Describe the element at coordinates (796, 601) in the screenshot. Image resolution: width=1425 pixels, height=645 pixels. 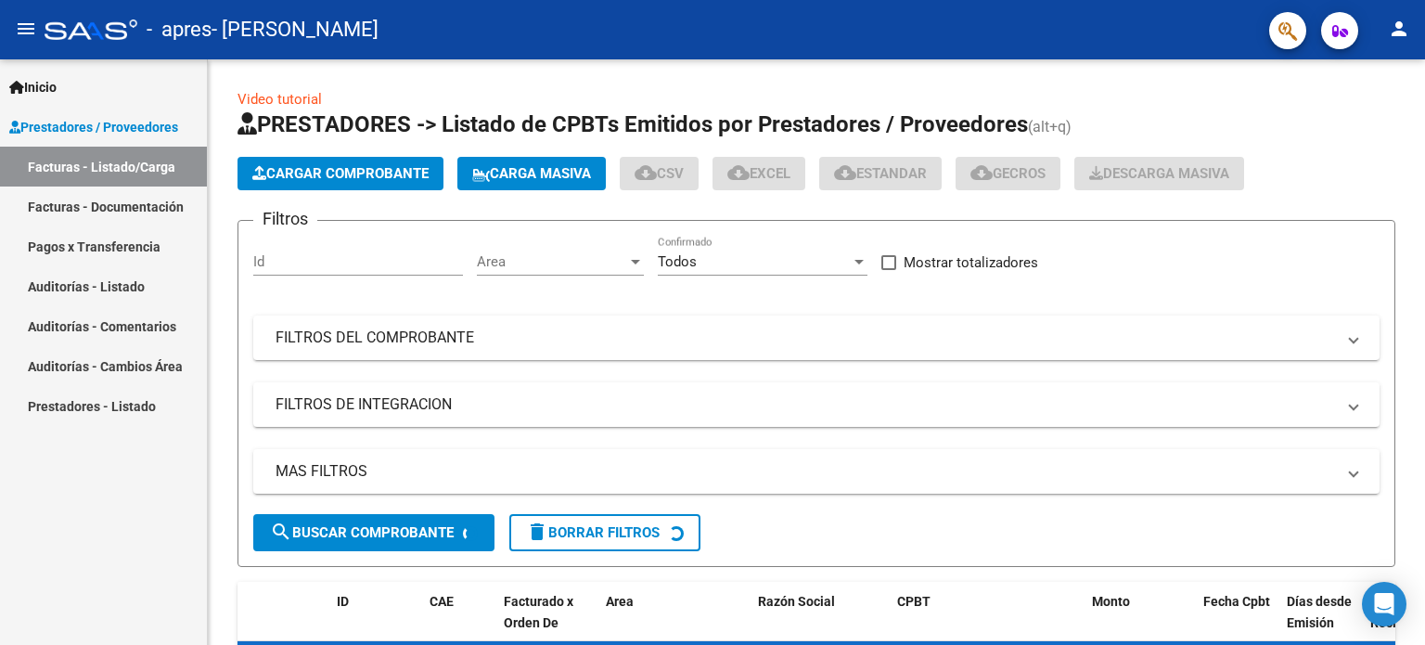
I see `span: Razón Social` at that location.